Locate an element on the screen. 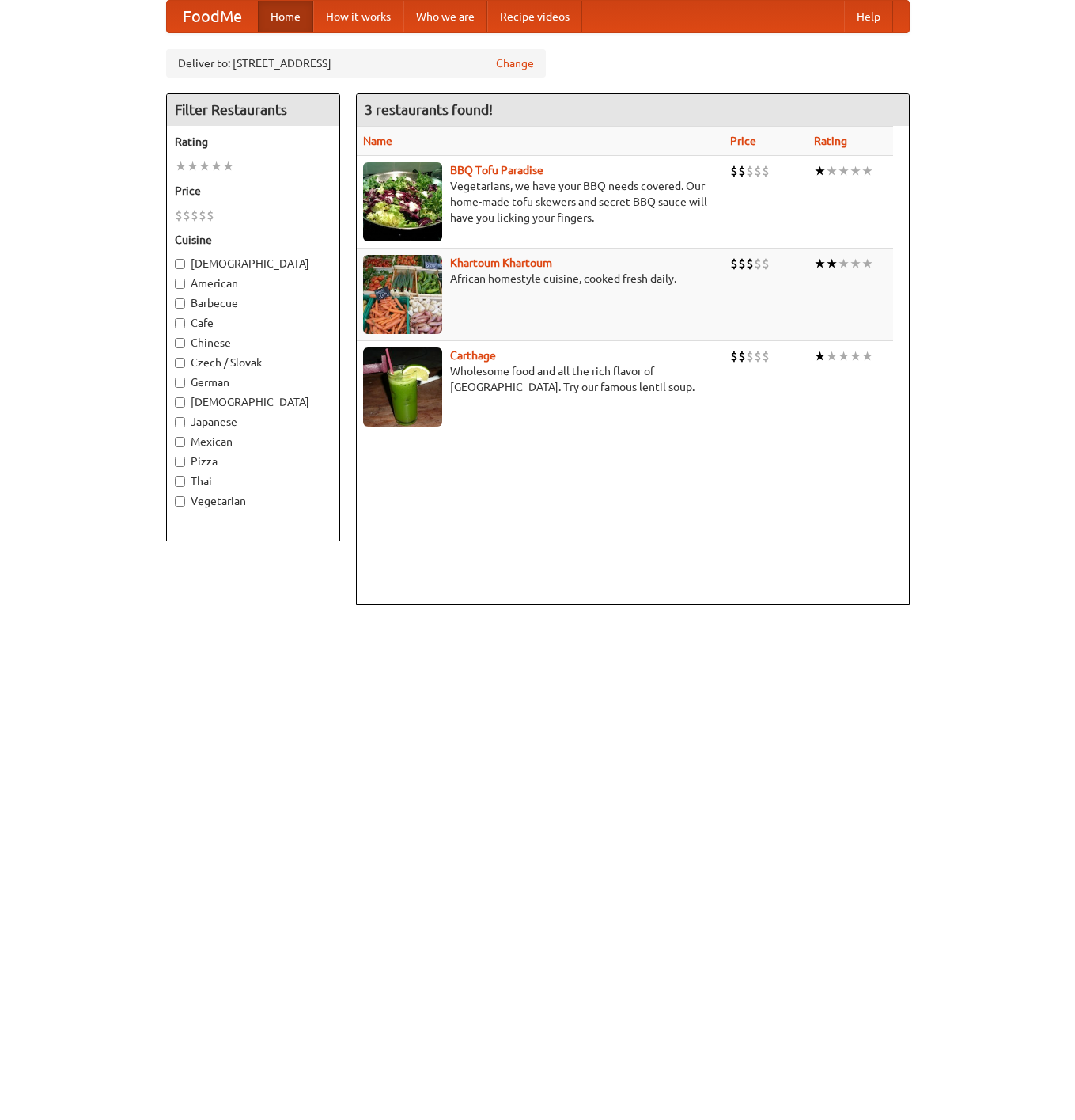  h4: Filter Restaurants is located at coordinates (253, 110).